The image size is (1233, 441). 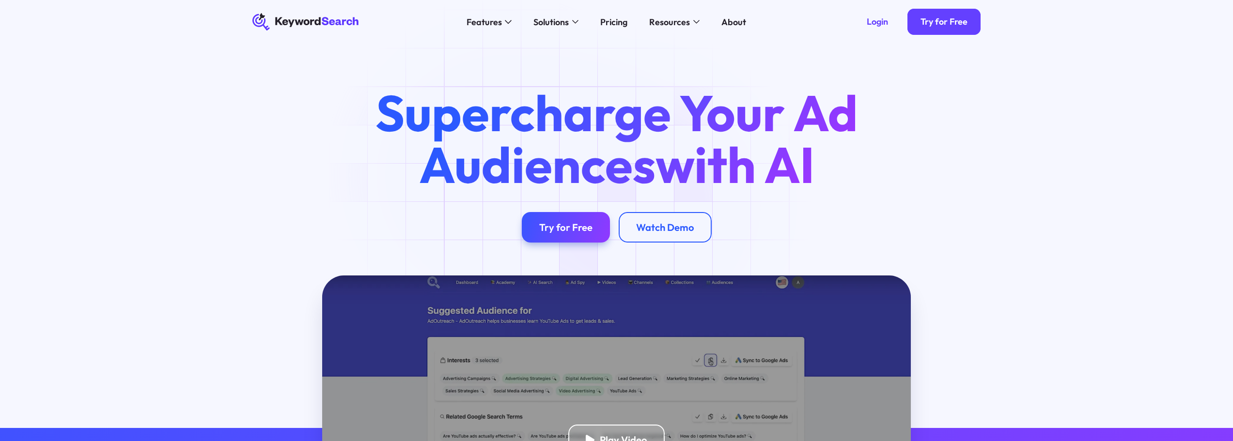 I want to click on div: Watch Demo, so click(x=665, y=227).